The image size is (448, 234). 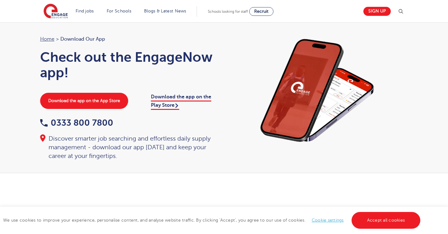 I want to click on nav: breadcrumb, so click(x=129, y=39).